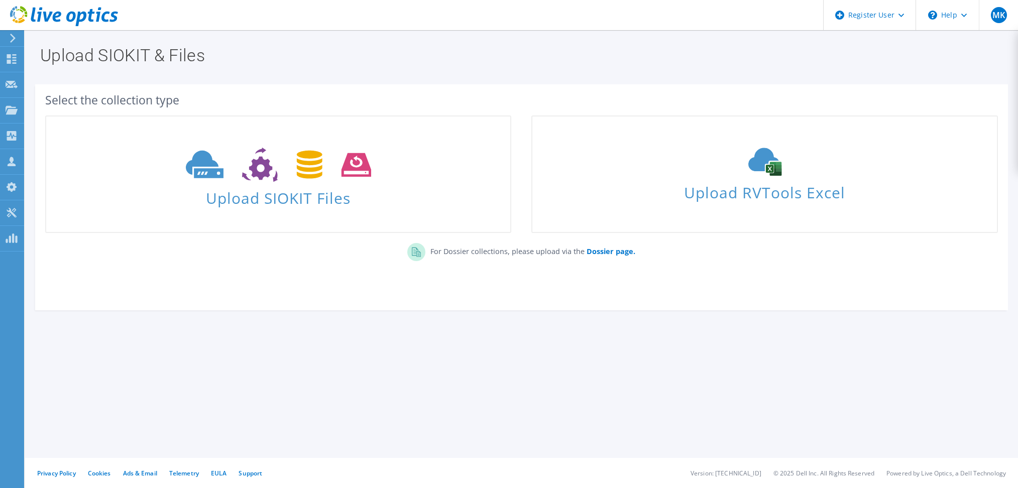  What do you see at coordinates (278, 174) in the screenshot?
I see `a: Upload SIOKIT Files` at bounding box center [278, 174].